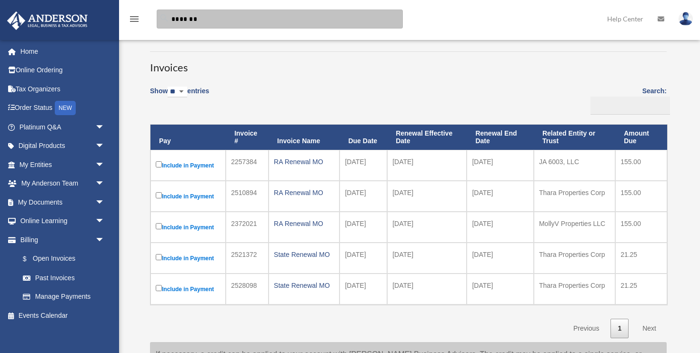  Describe the element at coordinates (686, 19) in the screenshot. I see `img: User Pic` at that location.